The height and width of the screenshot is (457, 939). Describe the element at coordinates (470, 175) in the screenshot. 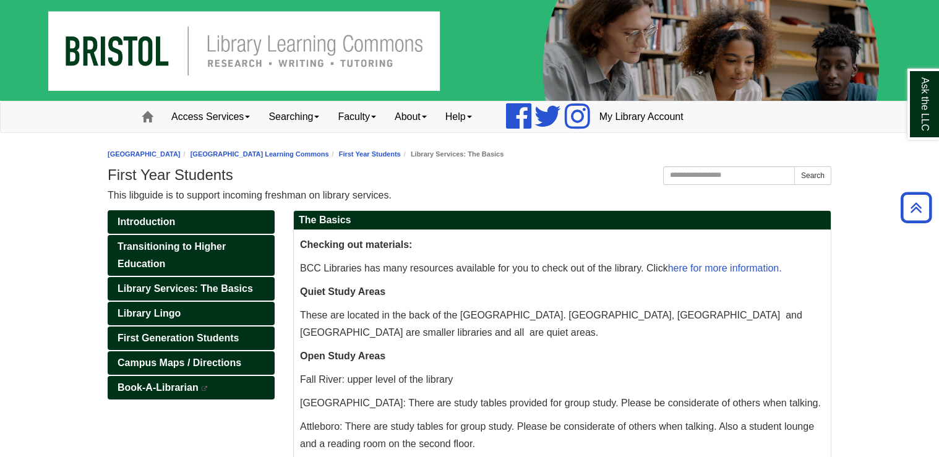

I see `h1: First Year Students` at that location.